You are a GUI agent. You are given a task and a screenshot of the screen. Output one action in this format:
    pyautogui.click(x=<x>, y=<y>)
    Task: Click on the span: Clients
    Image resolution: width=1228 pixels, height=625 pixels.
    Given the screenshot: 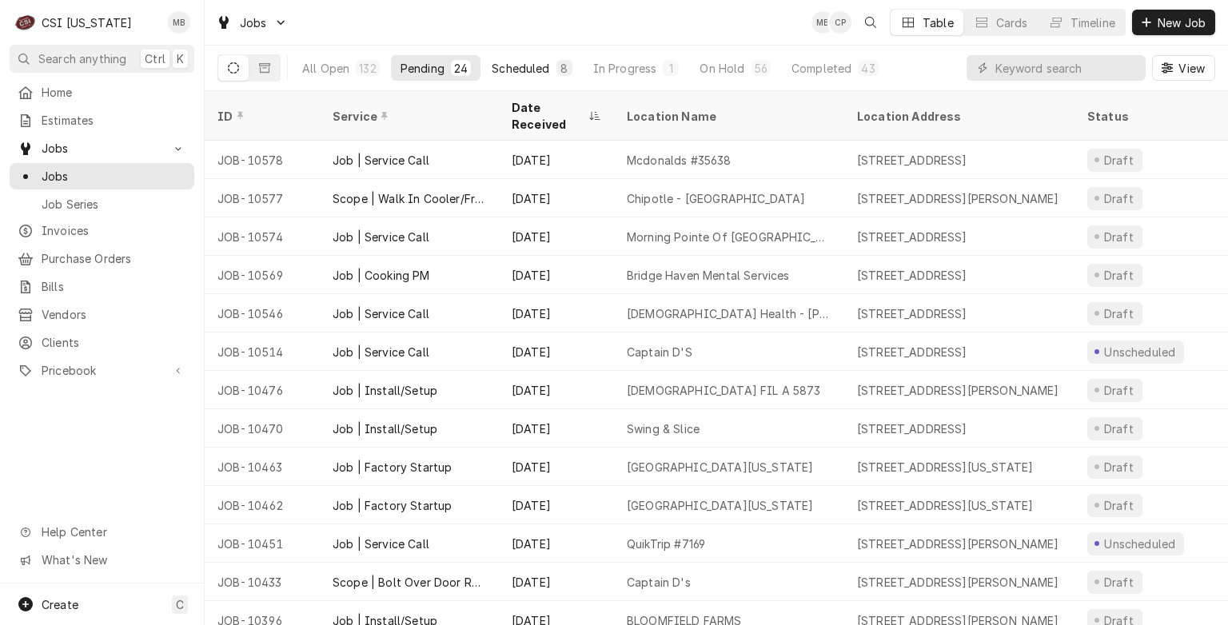 What is the action you would take?
    pyautogui.click(x=114, y=342)
    